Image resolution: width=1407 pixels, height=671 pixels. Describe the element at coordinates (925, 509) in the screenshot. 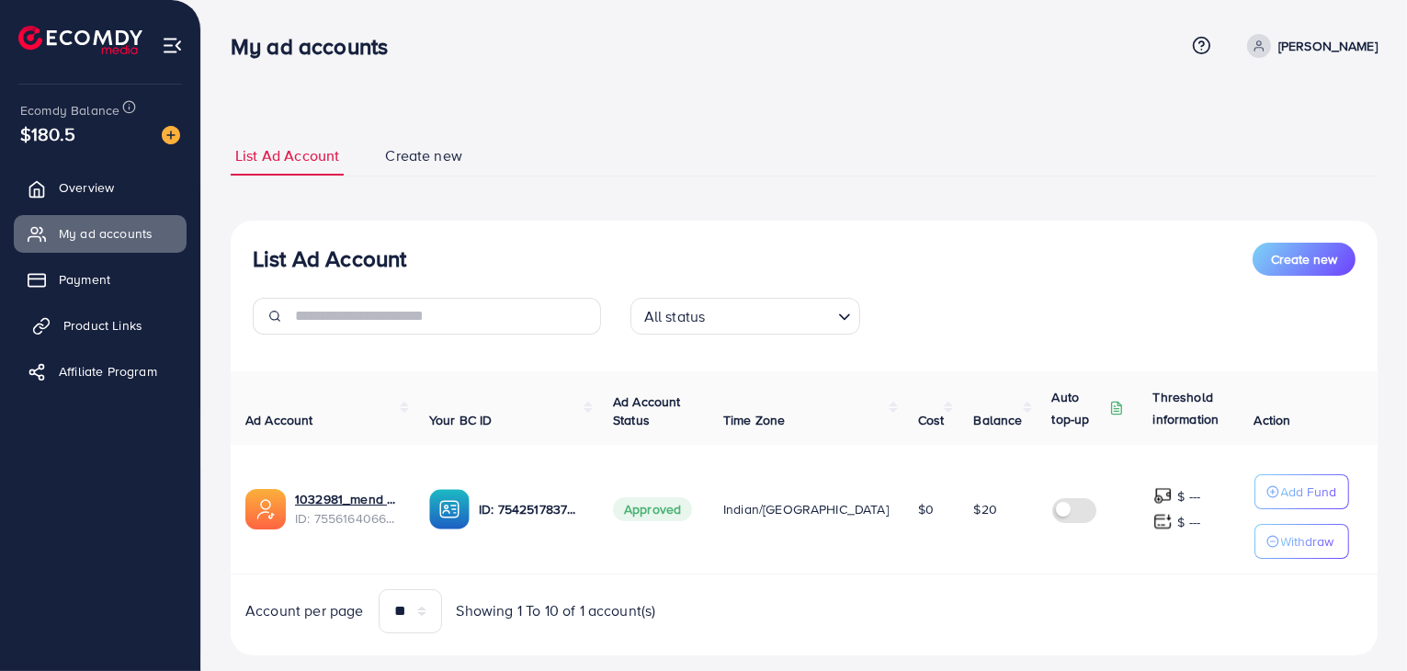

I see `span: $0` at that location.